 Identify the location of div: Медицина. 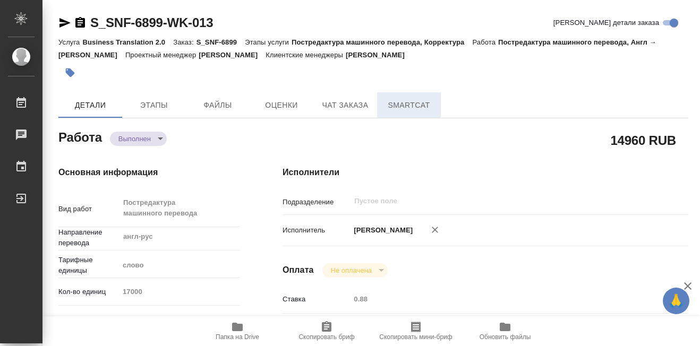
(180, 320).